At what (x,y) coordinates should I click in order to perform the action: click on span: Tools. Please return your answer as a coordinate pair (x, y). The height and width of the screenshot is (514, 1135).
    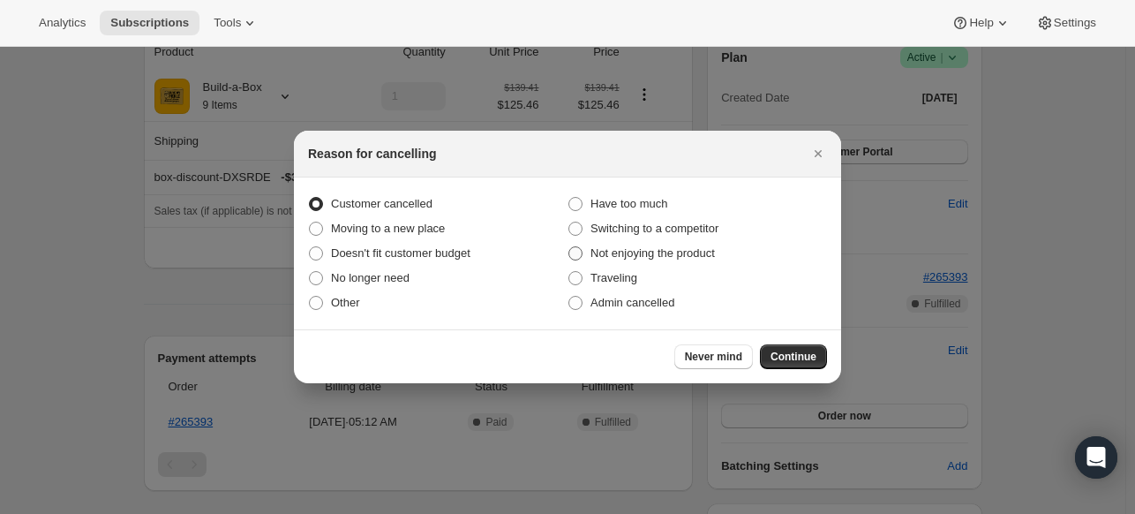
    Looking at the image, I should click on (227, 23).